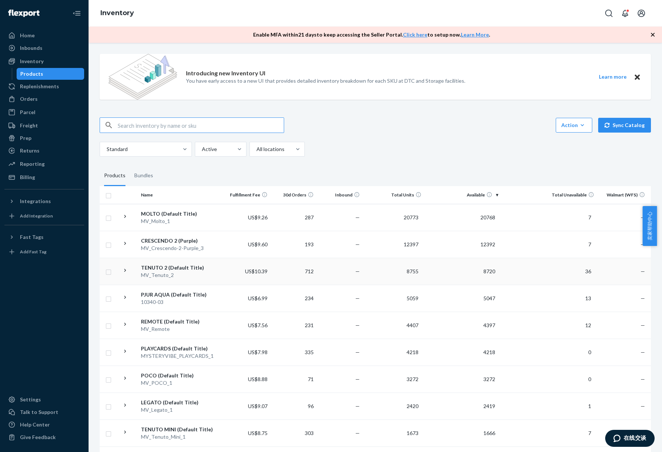 This screenshot has width=662, height=452. I want to click on a: Help Center, so click(44, 424).